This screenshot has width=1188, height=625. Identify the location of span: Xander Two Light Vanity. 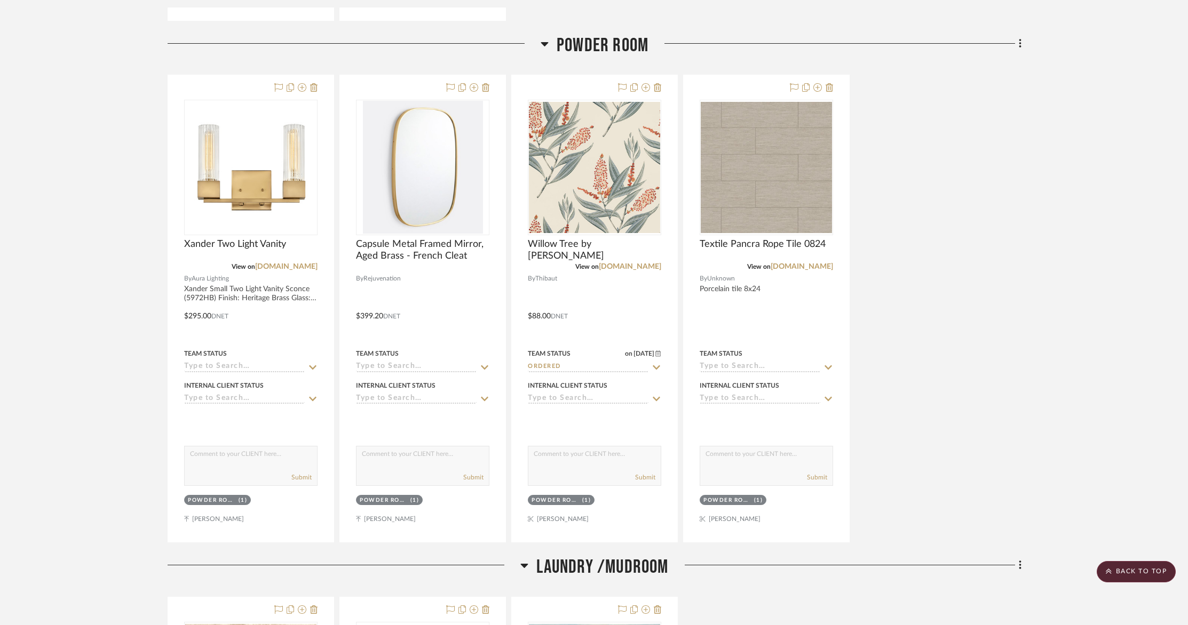
(235, 244).